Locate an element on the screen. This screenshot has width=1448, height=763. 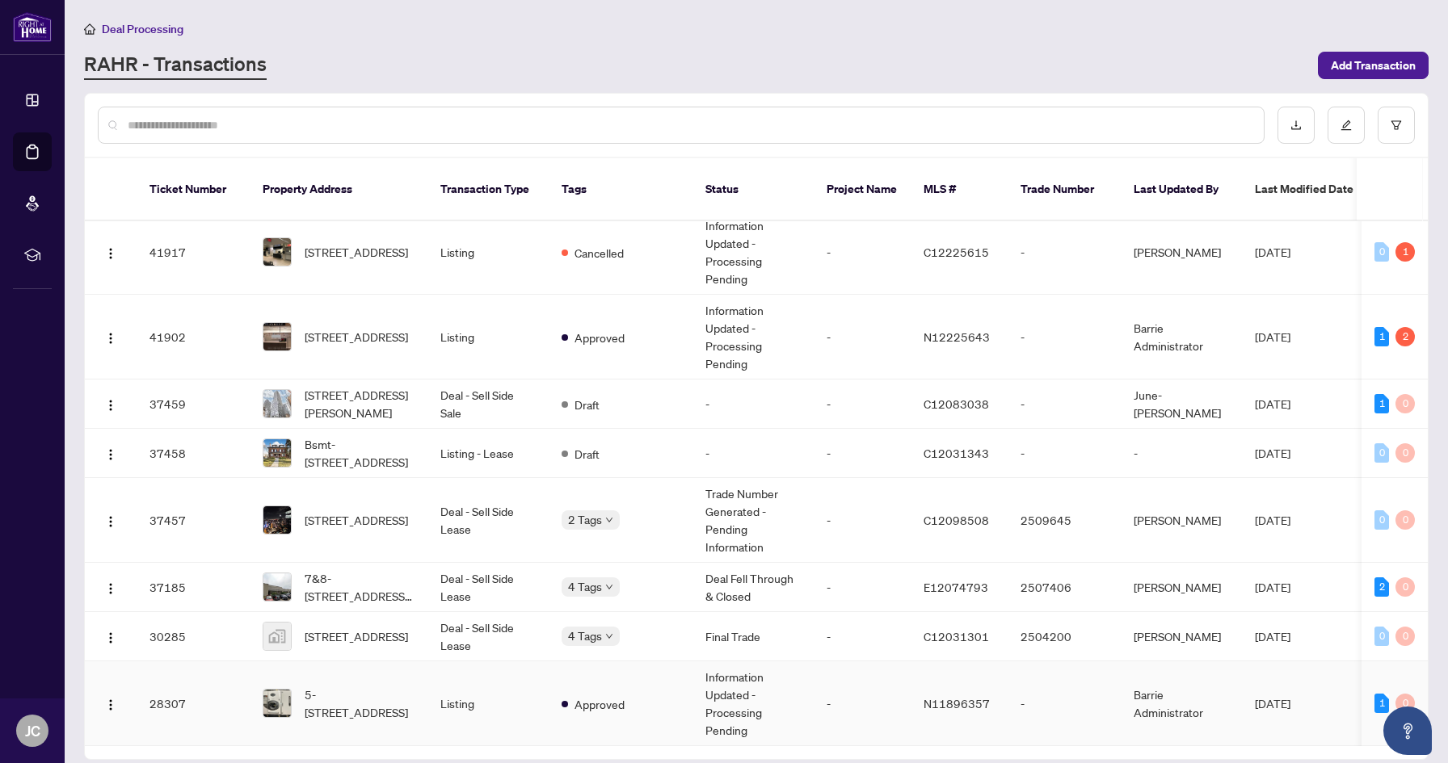
span: download is located at coordinates (1296, 125).